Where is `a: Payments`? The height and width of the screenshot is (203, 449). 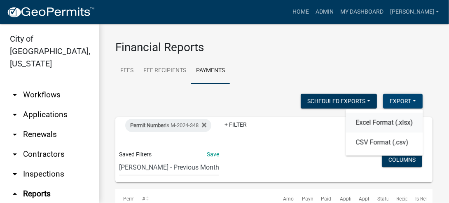 a: Payments is located at coordinates (211, 71).